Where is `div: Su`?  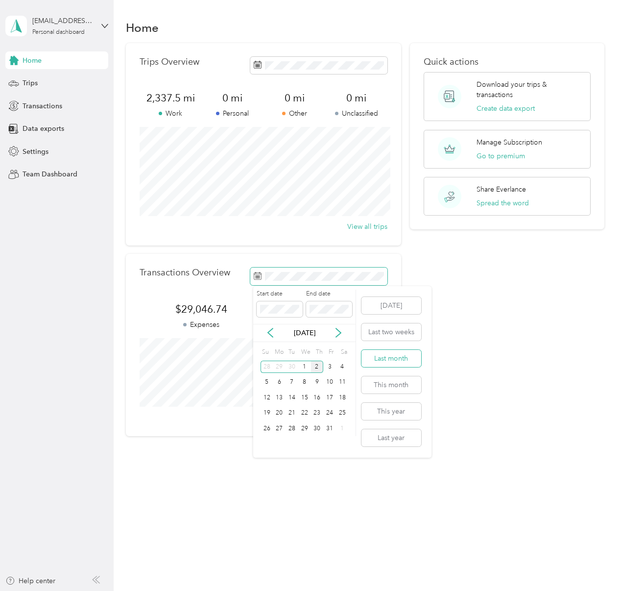 div: Su is located at coordinates (265, 352).